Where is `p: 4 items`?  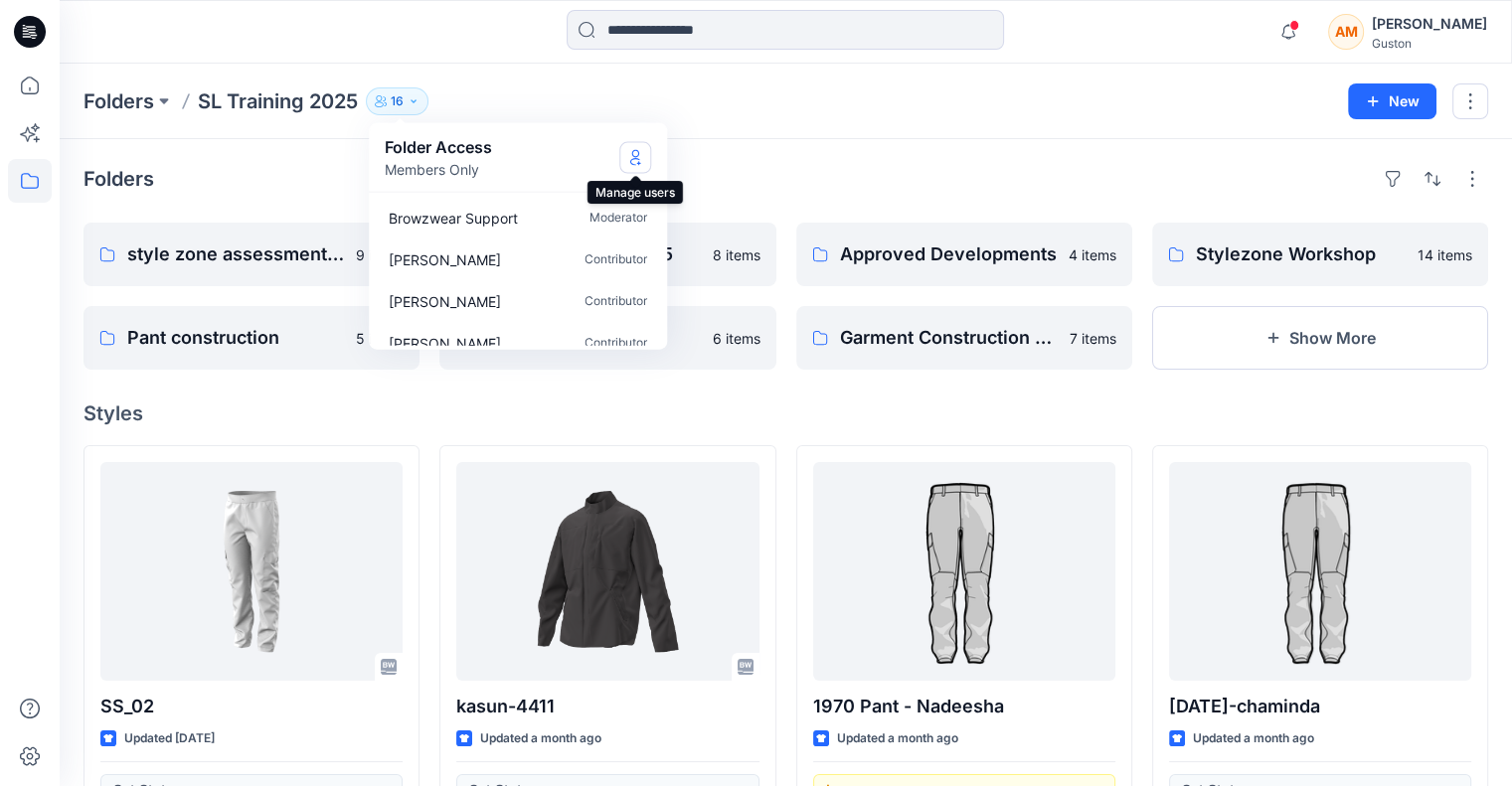 p: 4 items is located at coordinates (1093, 255).